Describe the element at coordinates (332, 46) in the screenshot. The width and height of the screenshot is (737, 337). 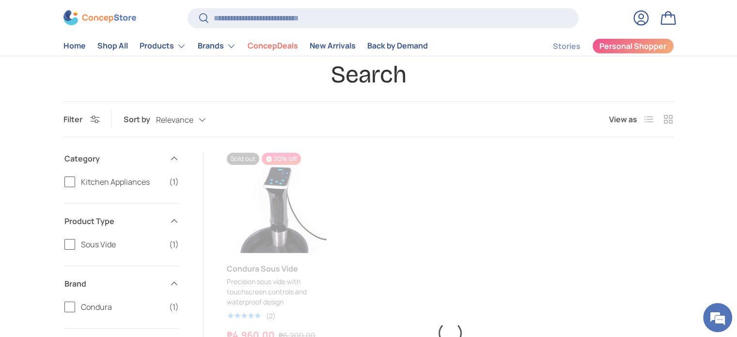
I see `a: New Arrivals` at that location.